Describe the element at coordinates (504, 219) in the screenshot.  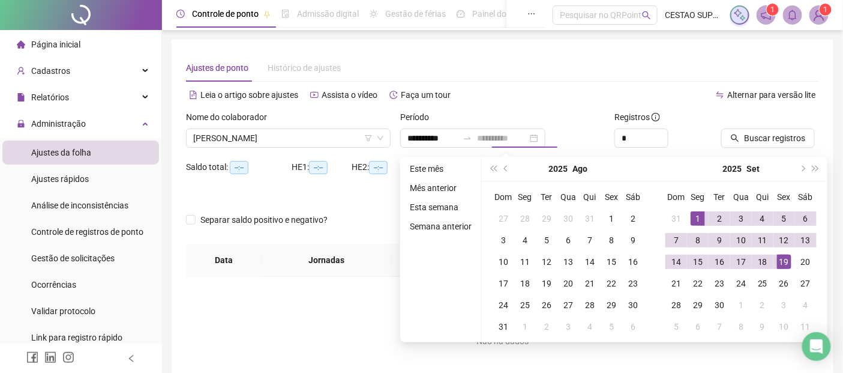
I see `td: 2025-07-27` at that location.